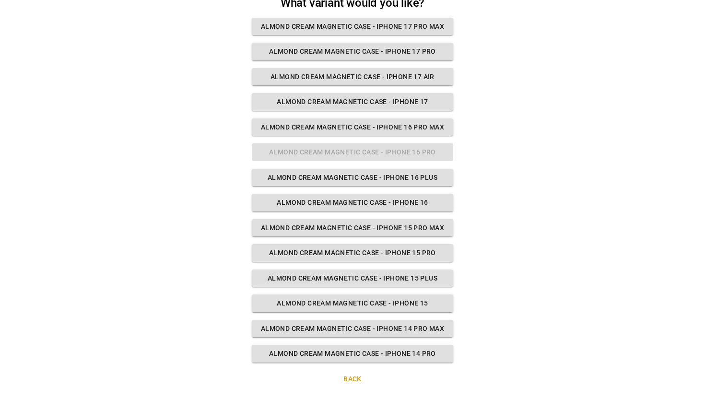  What do you see at coordinates (352, 253) in the screenshot?
I see `button: Almond Cream Magnetic Case - iPhone 15 Pro` at bounding box center [352, 253].